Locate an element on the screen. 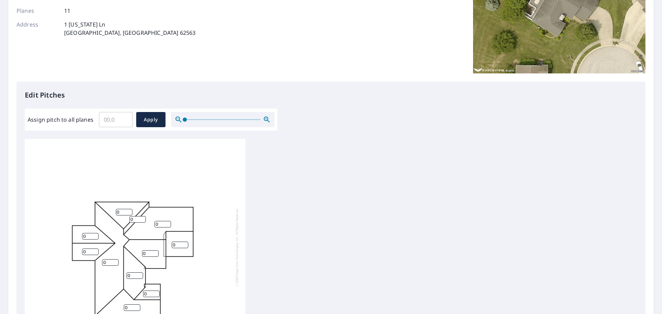 This screenshot has width=662, height=314. input: 00.0 is located at coordinates (116, 120).